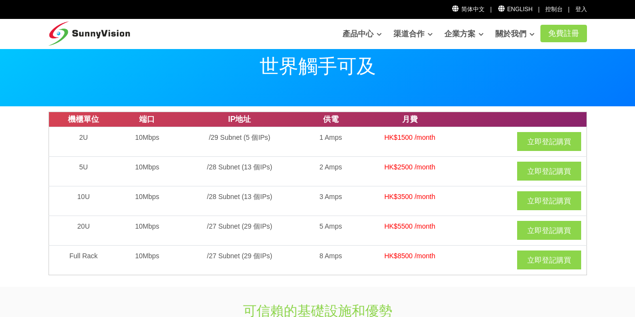 Image resolution: width=635 pixels, height=317 pixels. I want to click on td: 5 Amps, so click(331, 230).